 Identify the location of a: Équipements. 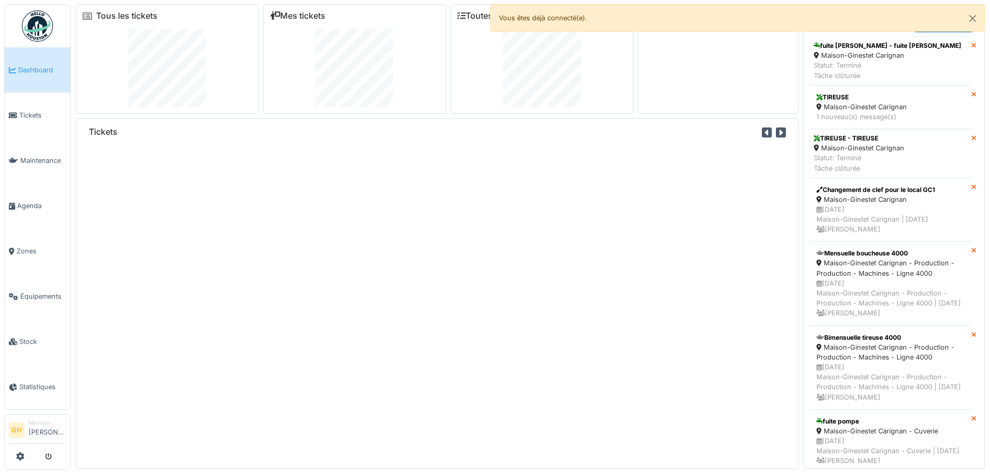
(37, 296).